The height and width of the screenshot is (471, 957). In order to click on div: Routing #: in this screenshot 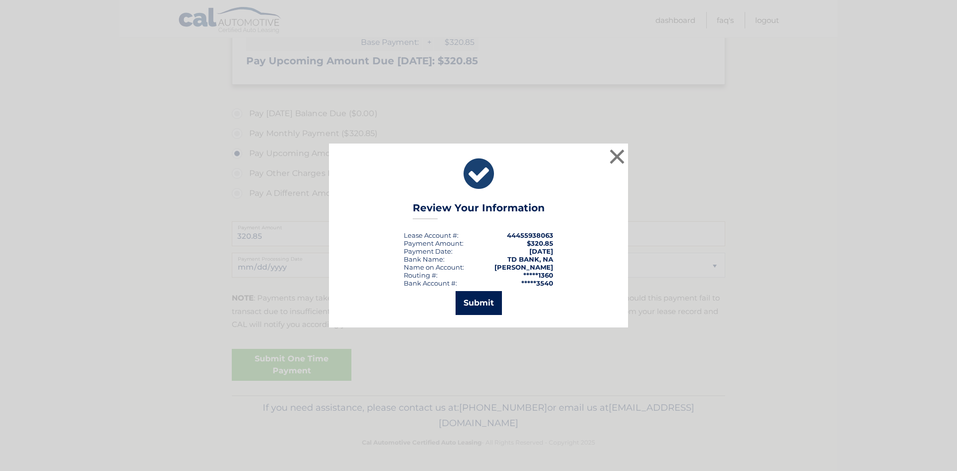, I will do `click(421, 275)`.